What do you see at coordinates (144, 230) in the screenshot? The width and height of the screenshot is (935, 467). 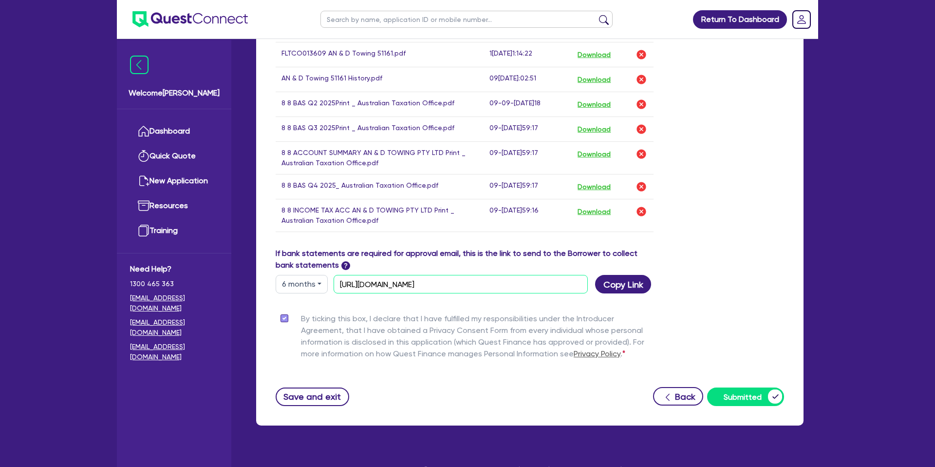 I see `img: training` at bounding box center [144, 230].